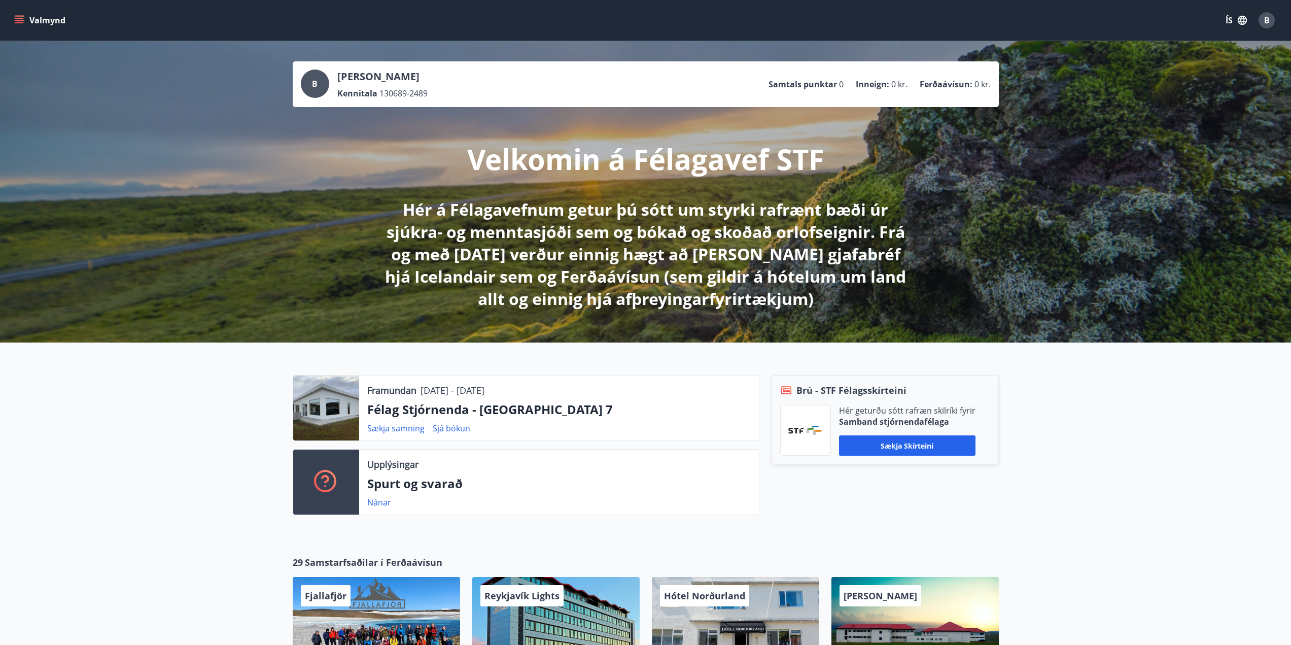 The height and width of the screenshot is (645, 1291). Describe the element at coordinates (373, 562) in the screenshot. I see `span: Samstarfsaðilar í Ferðaávísun` at that location.